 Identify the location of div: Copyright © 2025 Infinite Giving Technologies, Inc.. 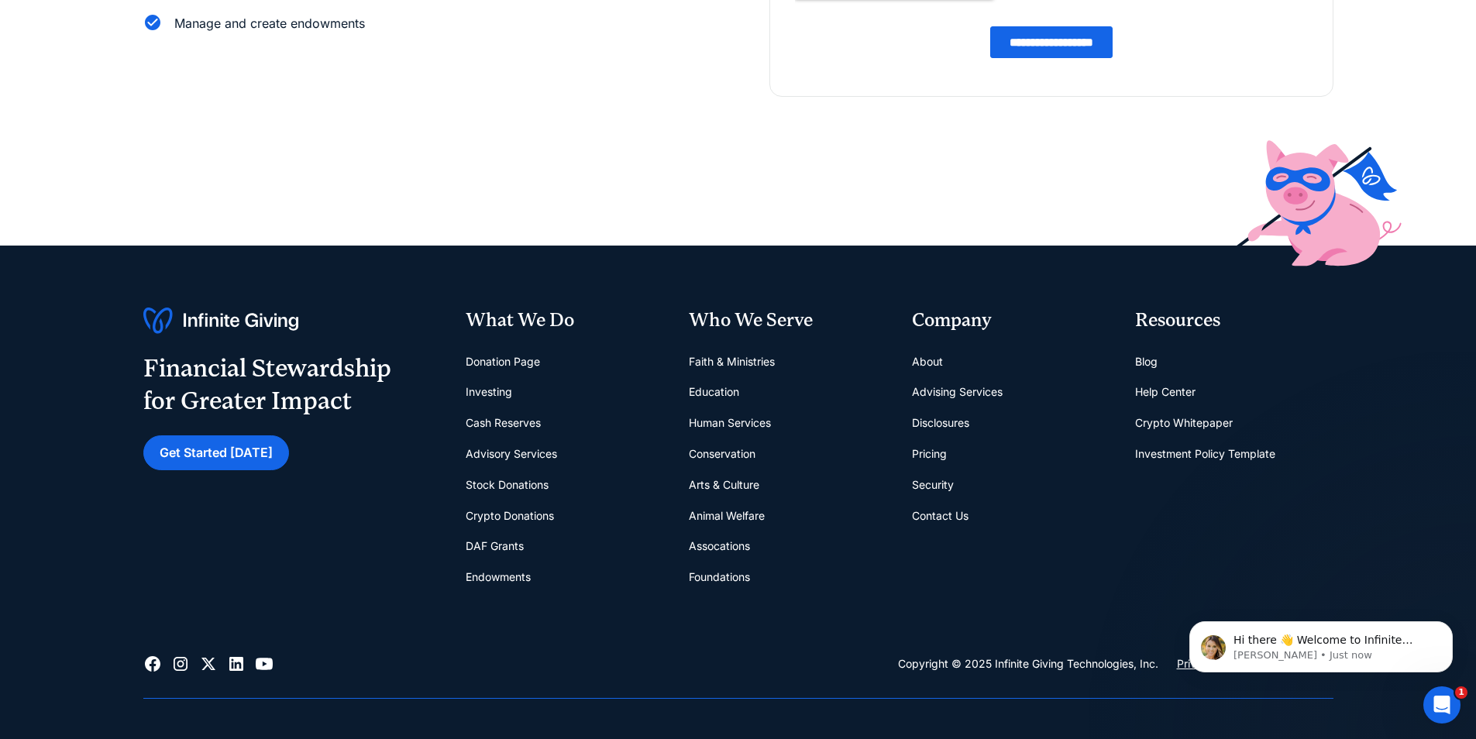
(1028, 664).